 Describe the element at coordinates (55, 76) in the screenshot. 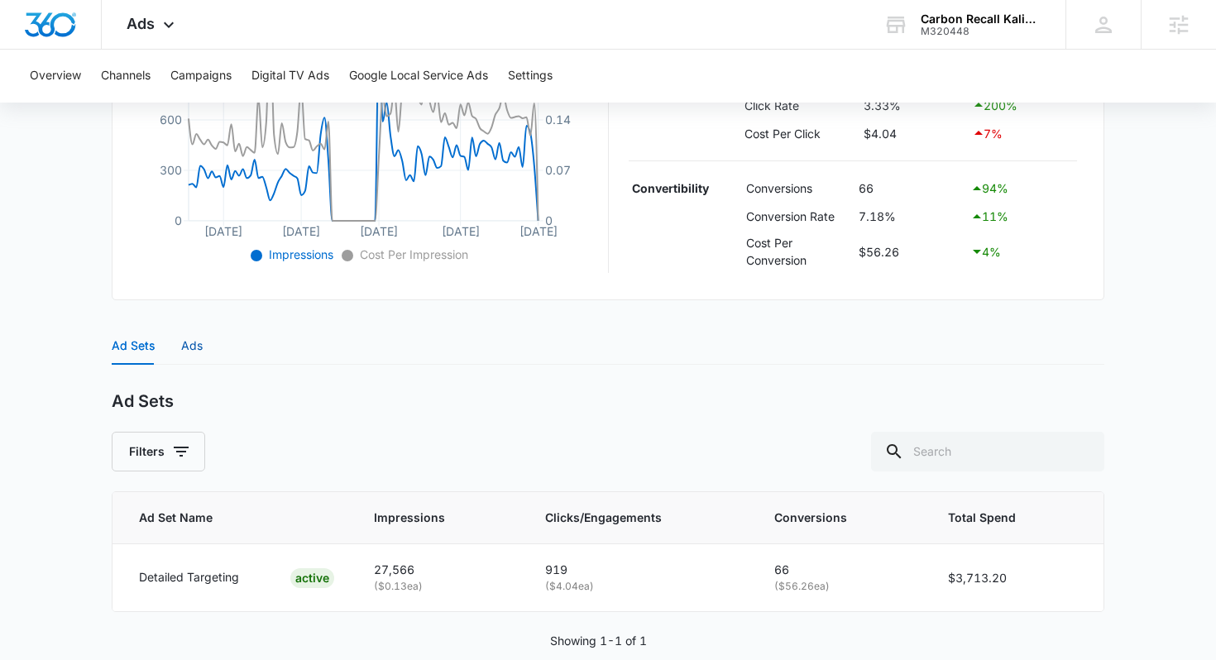

I see `button: Overview` at that location.